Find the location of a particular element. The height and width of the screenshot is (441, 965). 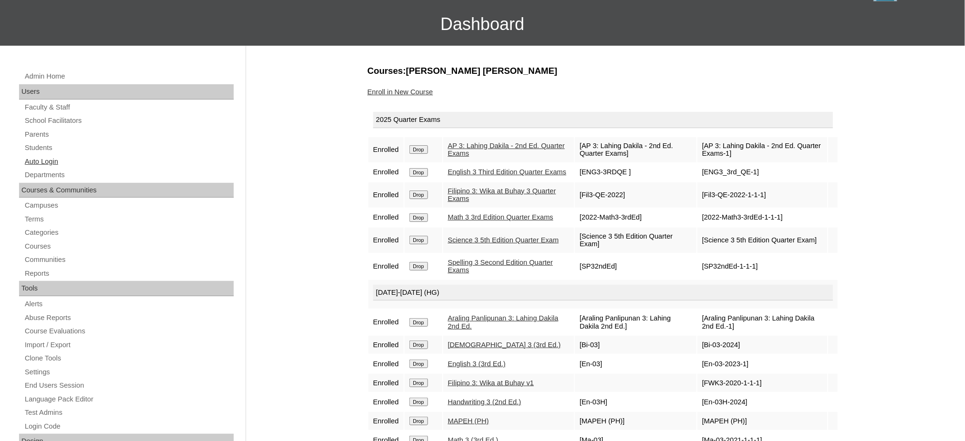

a: AP 3: Lahing Dakila - 2nd Ed. Quarter Exams is located at coordinates (506, 149).